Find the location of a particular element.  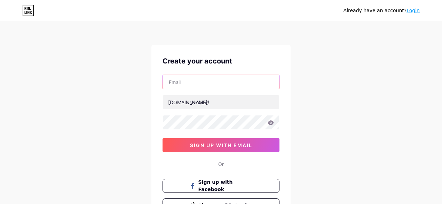

button: Sign up with Facebook is located at coordinates (221, 186).